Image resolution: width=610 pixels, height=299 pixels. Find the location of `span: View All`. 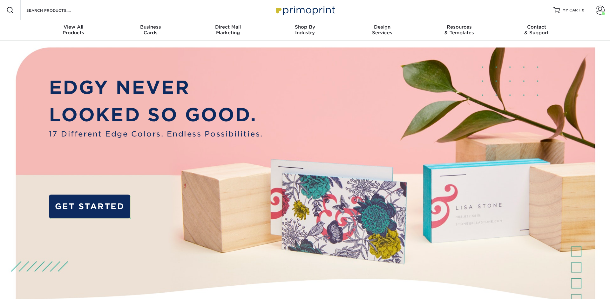

span: View All is located at coordinates (73, 27).